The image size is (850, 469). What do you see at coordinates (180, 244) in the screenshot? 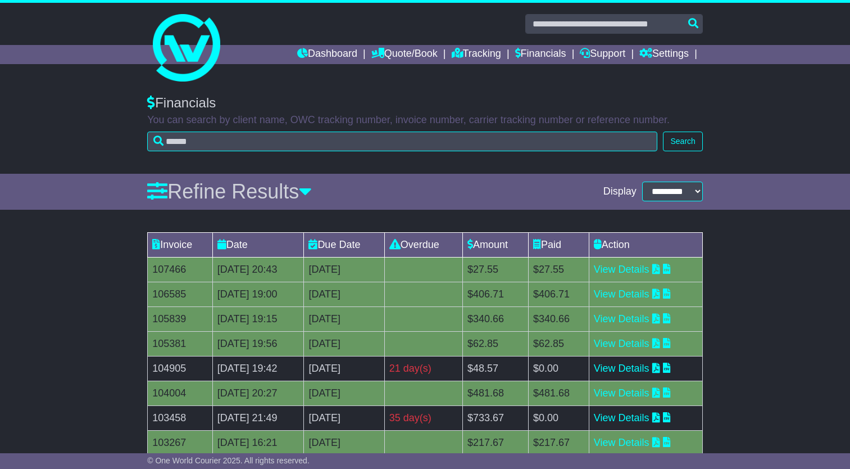
I see `td: Invoice` at bounding box center [180, 244].